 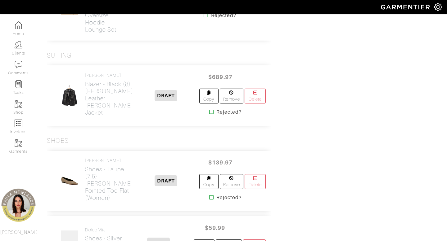 What do you see at coordinates (406, 7) in the screenshot?
I see `img: garmentier-logo-header-white-b43fb05a5012e4ada735d5af1a66efaba907eab6374d6393d1fbf88cb4ef424d.png` at bounding box center [406, 7].